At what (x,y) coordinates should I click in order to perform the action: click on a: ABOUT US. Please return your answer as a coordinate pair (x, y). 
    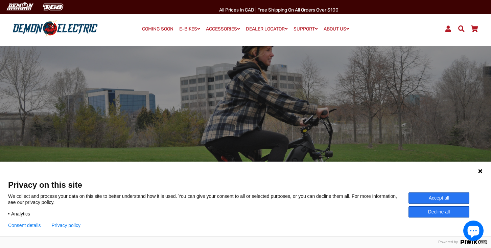
    Looking at the image, I should click on (337, 29).